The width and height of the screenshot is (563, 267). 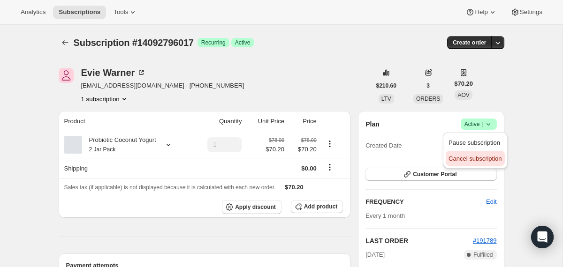 I want to click on button: Settings, so click(x=526, y=12).